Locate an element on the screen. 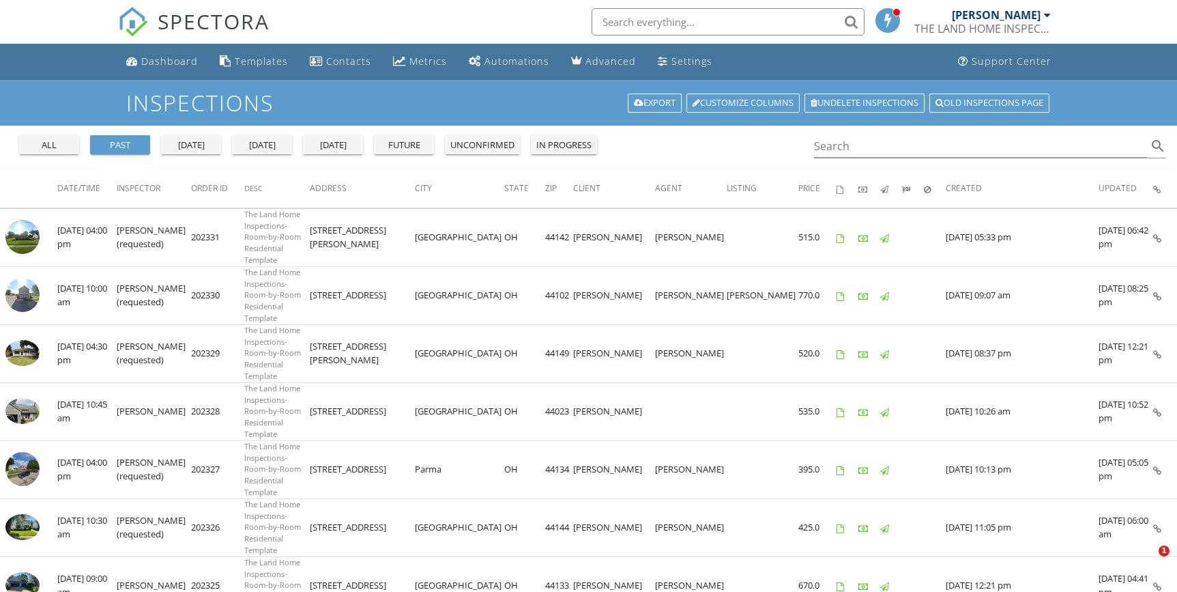 Image resolution: width=1177 pixels, height=592 pixels. span: Created is located at coordinates (964, 188).